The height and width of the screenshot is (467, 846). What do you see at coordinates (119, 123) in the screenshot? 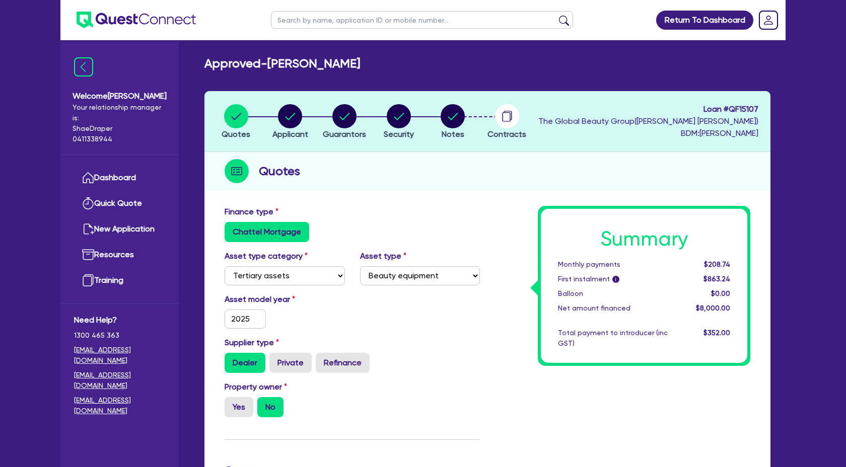
I see `span: Your relationship manager is: Shae Draper 0411338944` at bounding box center [119, 123].